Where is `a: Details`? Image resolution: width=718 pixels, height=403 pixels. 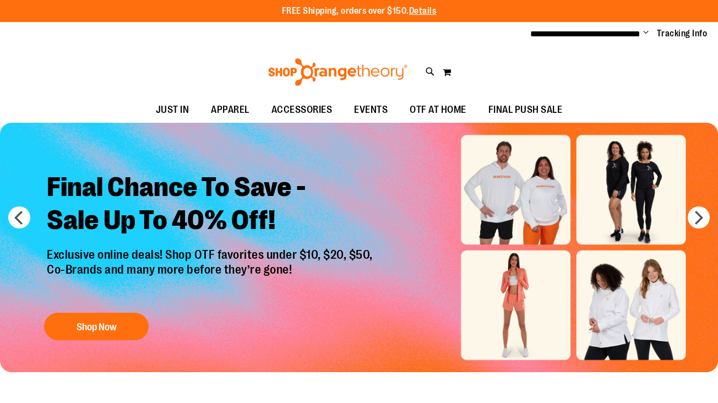 a: Details is located at coordinates (423, 11).